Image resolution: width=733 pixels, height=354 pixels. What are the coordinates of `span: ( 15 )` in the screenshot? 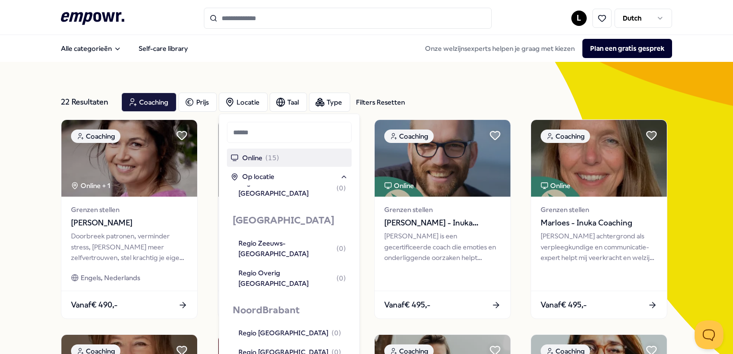 It's located at (272, 158).